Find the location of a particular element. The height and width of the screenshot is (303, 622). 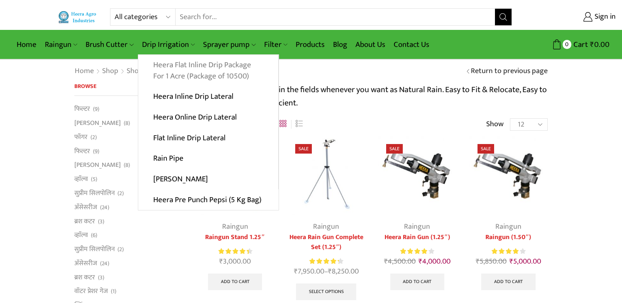

a: Filter is located at coordinates (276, 44).